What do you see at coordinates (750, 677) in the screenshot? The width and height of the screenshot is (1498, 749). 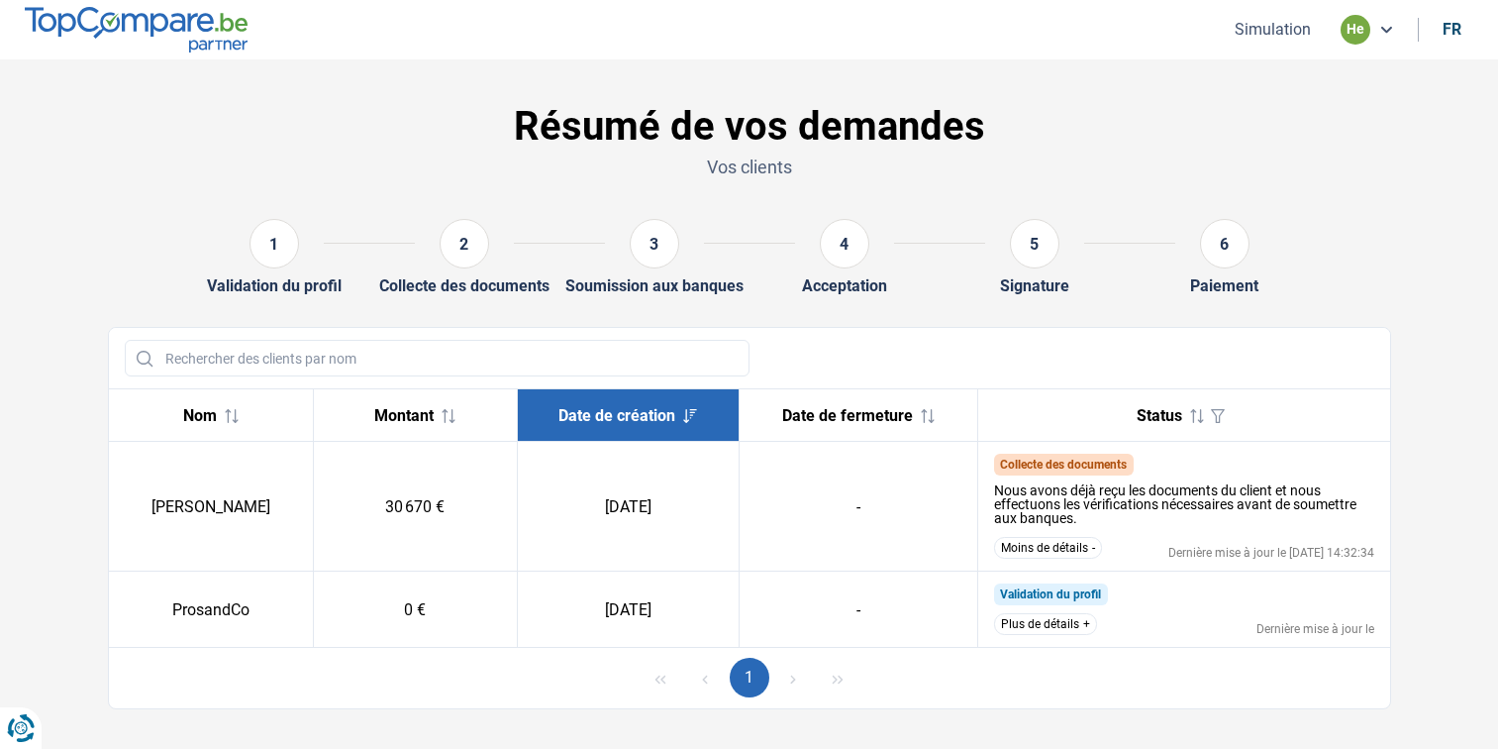 I see `button: Page 1` at bounding box center [750, 677].